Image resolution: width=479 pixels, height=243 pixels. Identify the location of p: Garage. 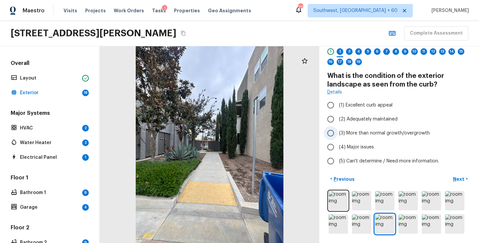
(50, 207).